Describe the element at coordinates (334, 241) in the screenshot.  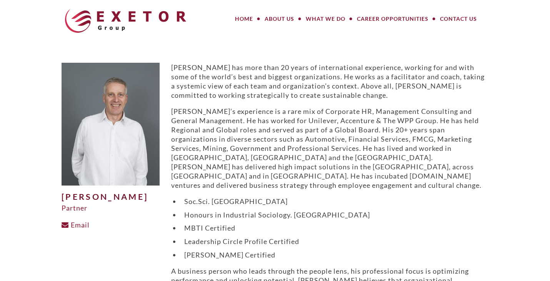
I see `li: Leadership Circle Profile Certified` at that location.